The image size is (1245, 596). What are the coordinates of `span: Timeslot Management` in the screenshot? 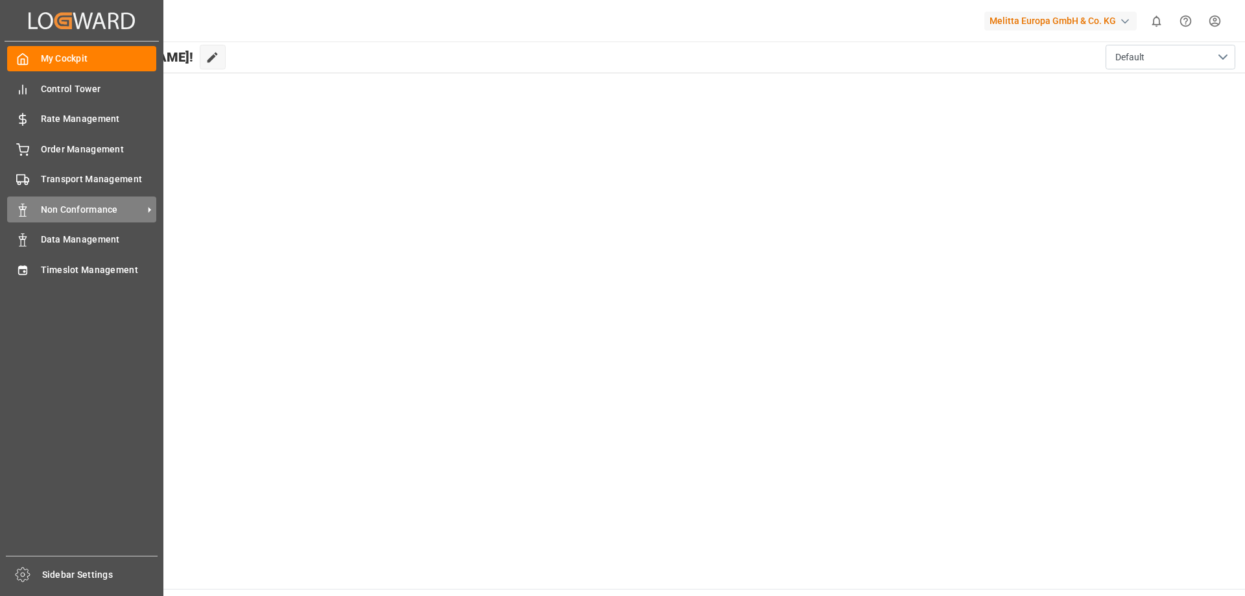 It's located at (99, 270).